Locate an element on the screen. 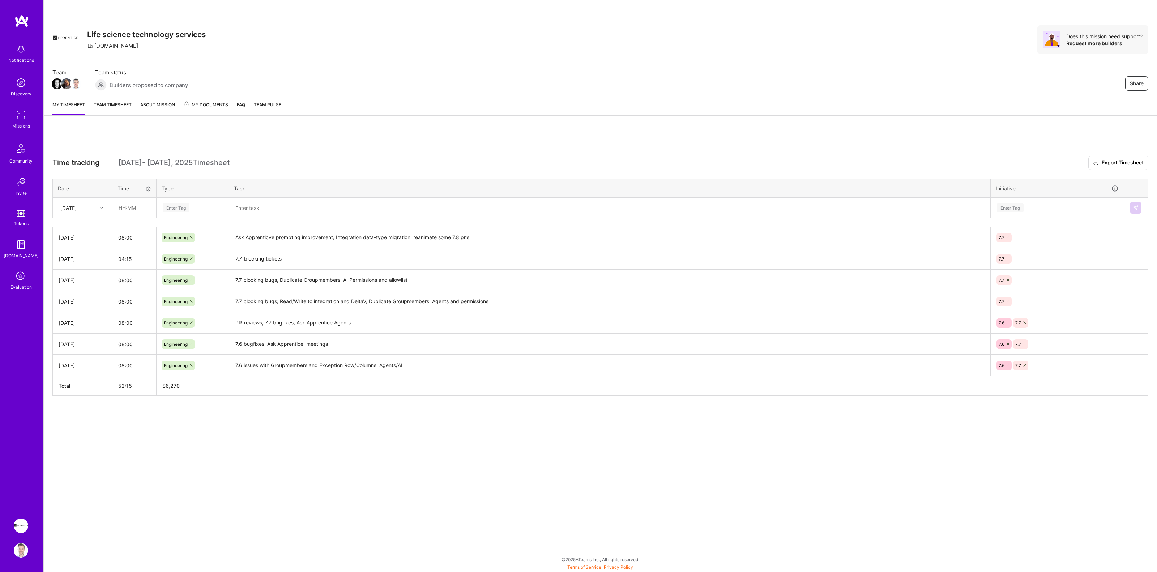  span: Builders proposed to company is located at coordinates (149, 85).